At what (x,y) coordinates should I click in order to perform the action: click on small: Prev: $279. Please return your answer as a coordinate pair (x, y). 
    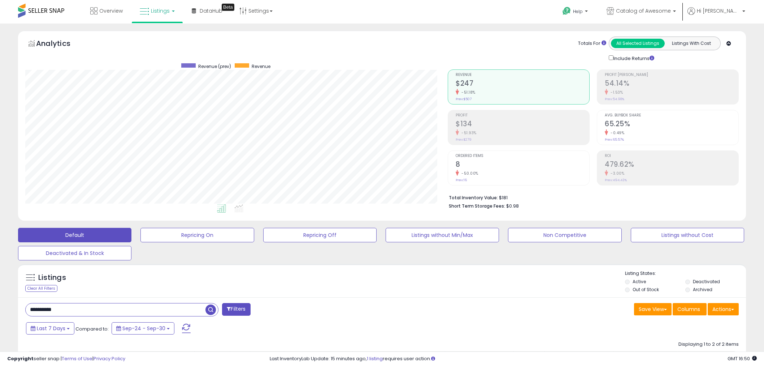
    Looking at the image, I should click on (464, 139).